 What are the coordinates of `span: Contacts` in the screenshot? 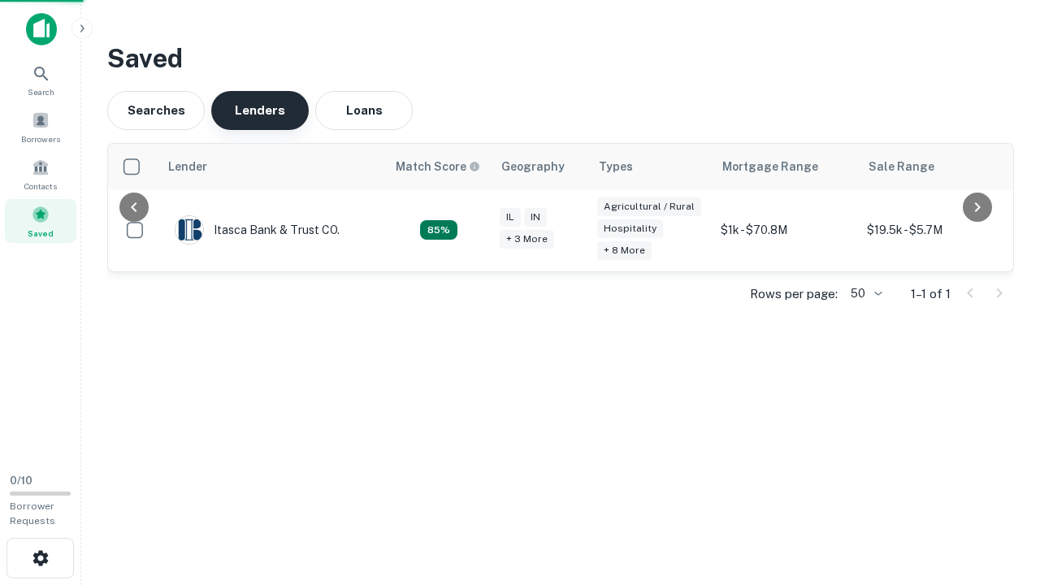 It's located at (41, 186).